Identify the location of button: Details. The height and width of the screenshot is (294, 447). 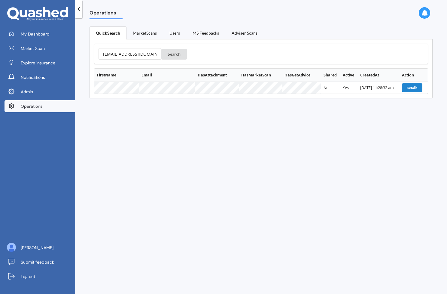
(413, 88).